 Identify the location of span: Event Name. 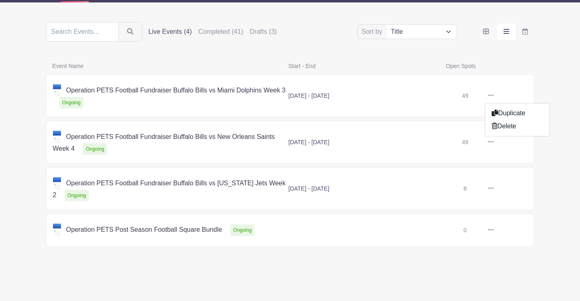
(166, 66).